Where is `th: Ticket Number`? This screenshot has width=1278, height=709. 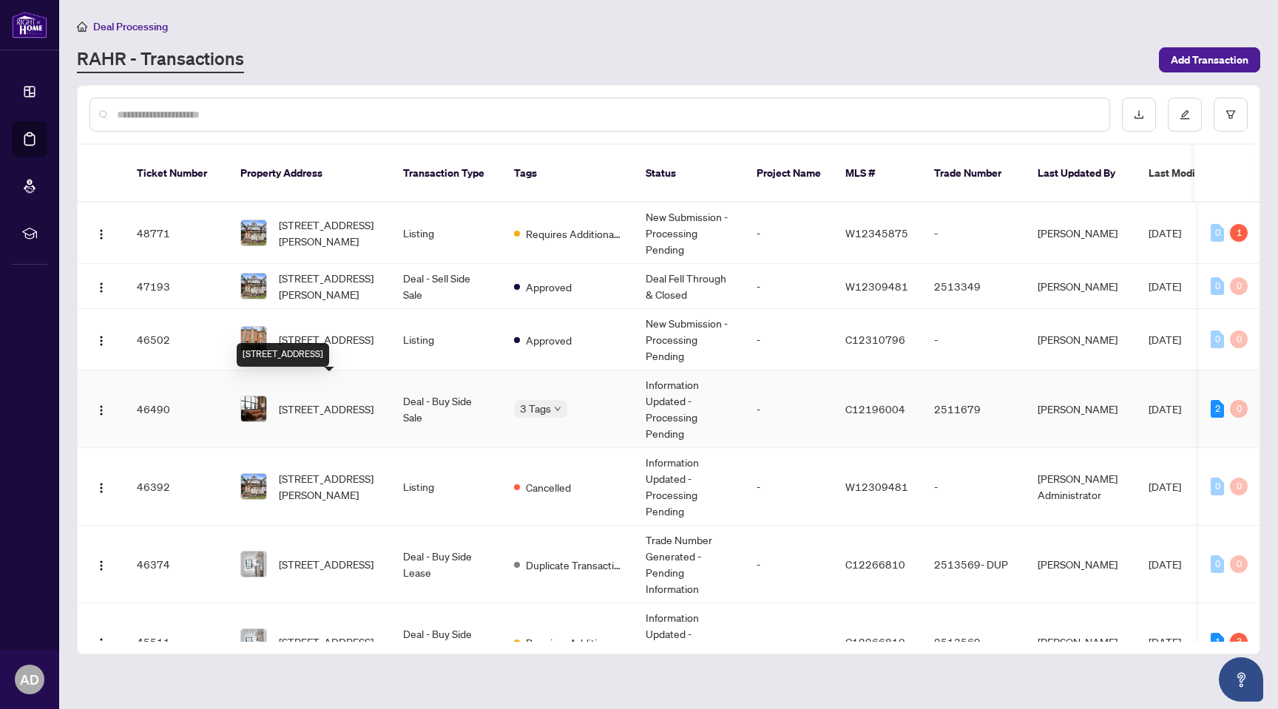
th: Ticket Number is located at coordinates (177, 174).